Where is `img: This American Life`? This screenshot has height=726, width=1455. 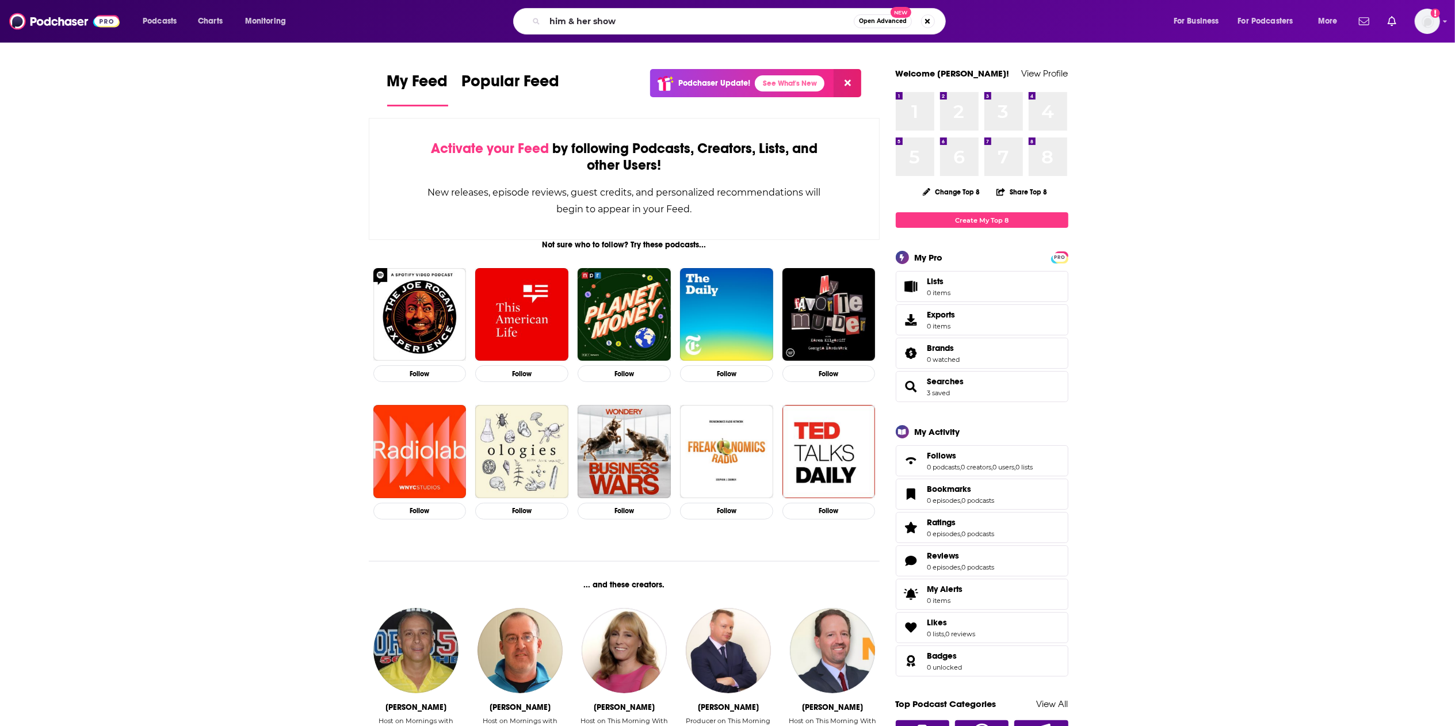 img: This American Life is located at coordinates (522, 315).